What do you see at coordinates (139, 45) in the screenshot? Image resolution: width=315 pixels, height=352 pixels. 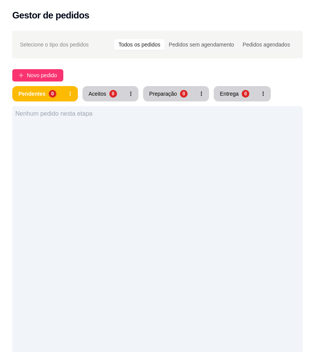 I see `div: Todos os pedidos` at bounding box center [139, 45].